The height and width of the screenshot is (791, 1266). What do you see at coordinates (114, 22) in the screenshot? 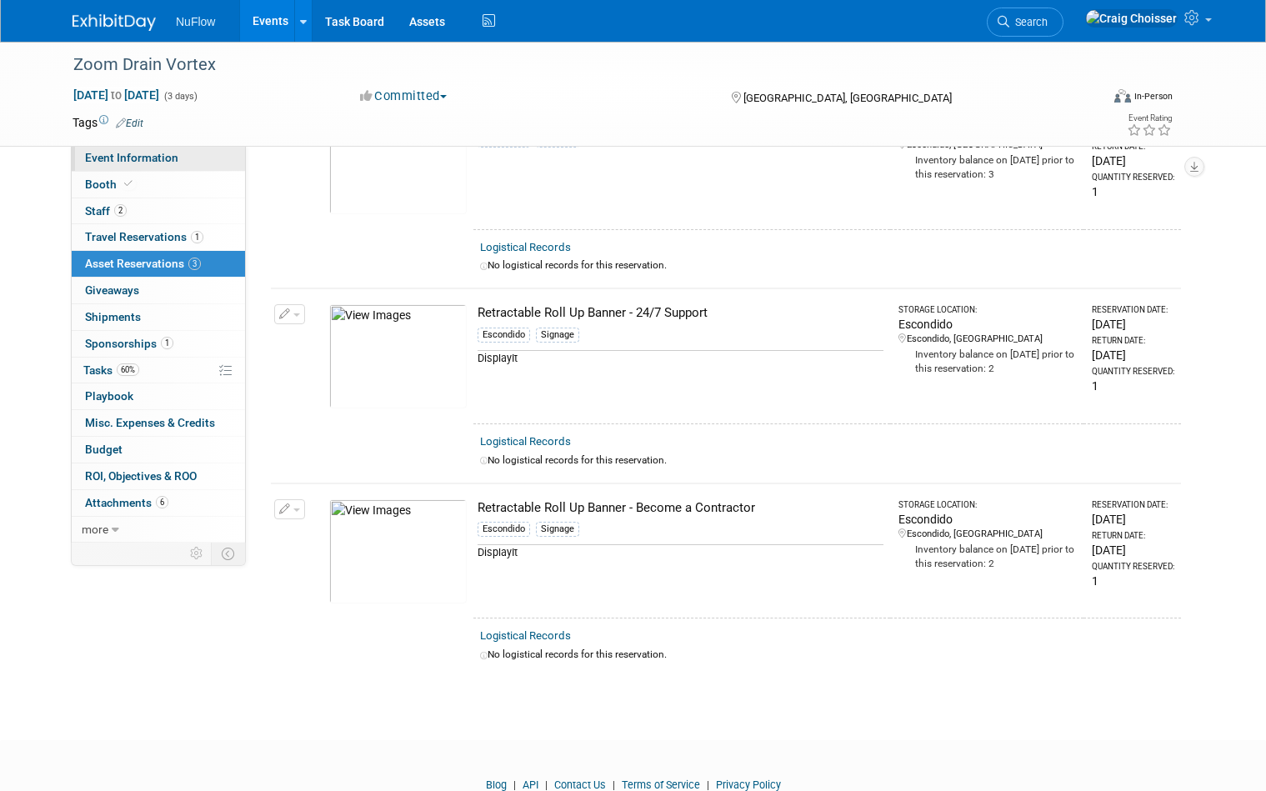
I see `img: ExhibitDay` at bounding box center [114, 22].